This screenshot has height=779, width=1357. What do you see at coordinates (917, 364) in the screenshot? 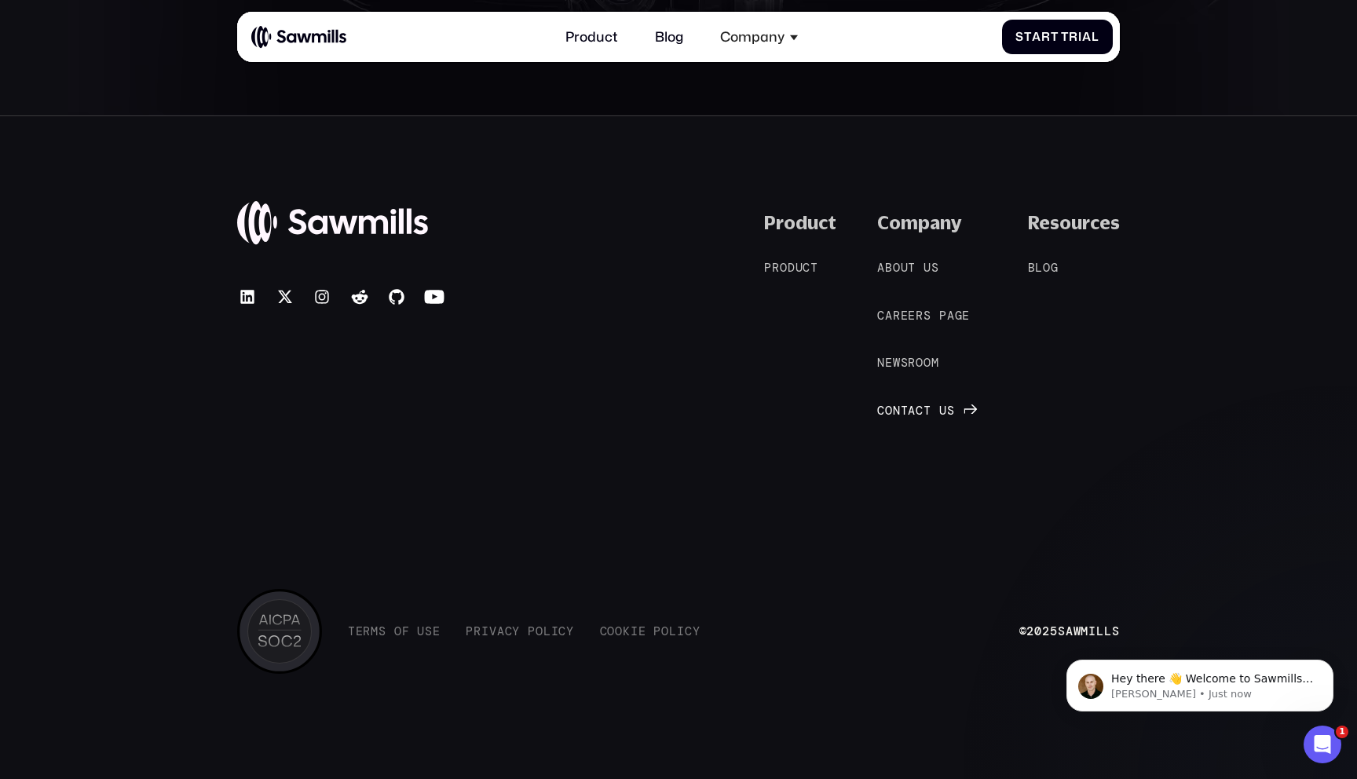
I see `a: Newsroom` at bounding box center [917, 364].